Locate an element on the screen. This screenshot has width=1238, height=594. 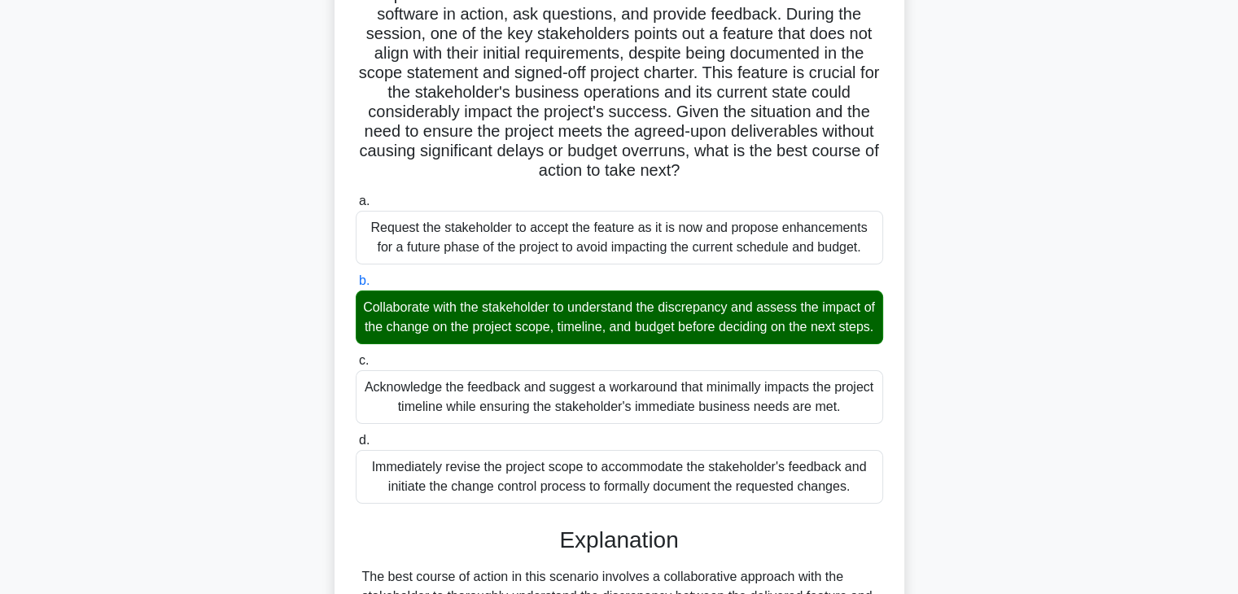
div: Request the stakeholder to accept the feature as it is now and propose enhancements for a future ... is located at coordinates (620, 238).